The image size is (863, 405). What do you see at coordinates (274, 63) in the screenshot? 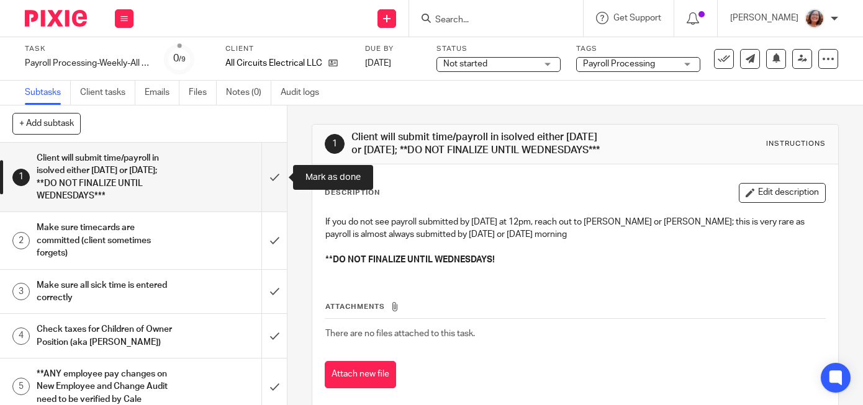
I see `p: All Circuits Electrical LLC` at bounding box center [274, 63].